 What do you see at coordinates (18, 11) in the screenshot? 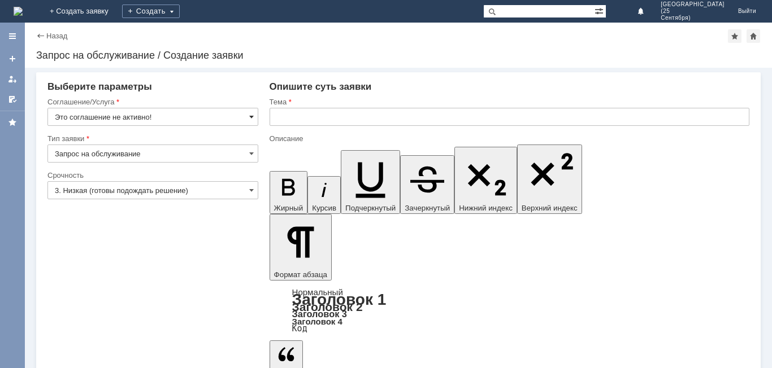
I see `a: Перейти на домашнюю страницу` at bounding box center [18, 11].